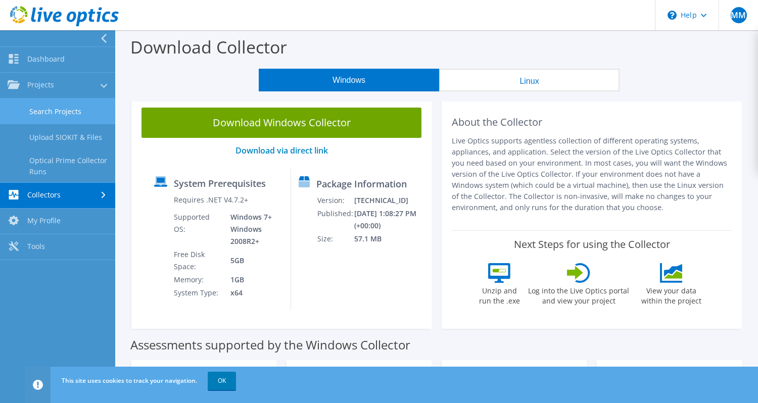 The height and width of the screenshot is (403, 758). What do you see at coordinates (270, 345) in the screenshot?
I see `label: Assessments supported by the Windows Collector` at bounding box center [270, 345].